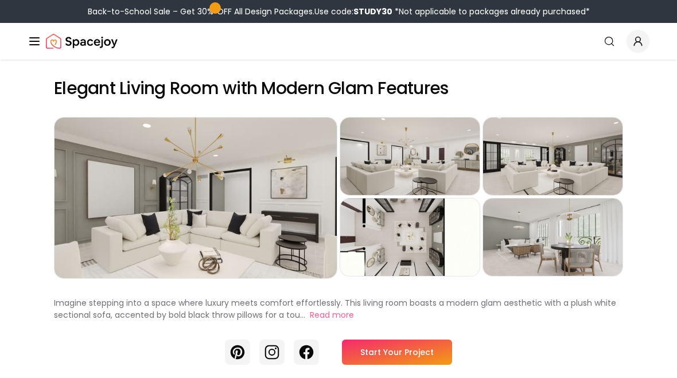 This screenshot has height=378, width=677. Describe the element at coordinates (331, 315) in the screenshot. I see `button: Read more` at that location.